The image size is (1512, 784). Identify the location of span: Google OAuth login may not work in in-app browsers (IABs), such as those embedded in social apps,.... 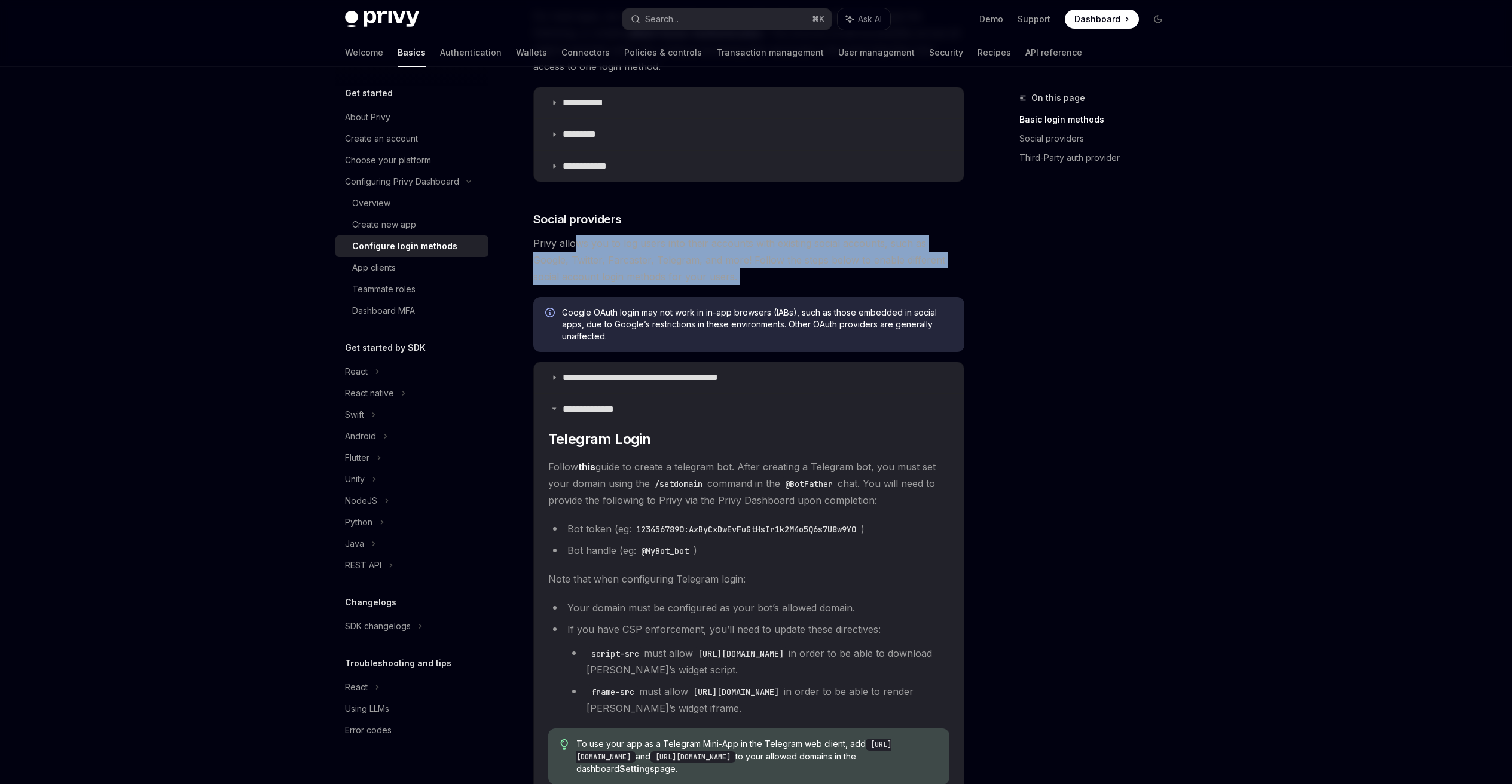
(756, 325).